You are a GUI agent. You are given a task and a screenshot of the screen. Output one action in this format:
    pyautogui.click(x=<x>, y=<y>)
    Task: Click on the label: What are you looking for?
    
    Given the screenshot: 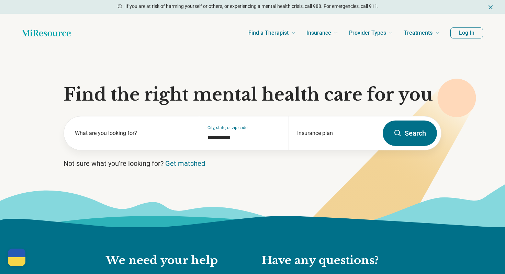 What is the action you would take?
    pyautogui.click(x=133, y=133)
    